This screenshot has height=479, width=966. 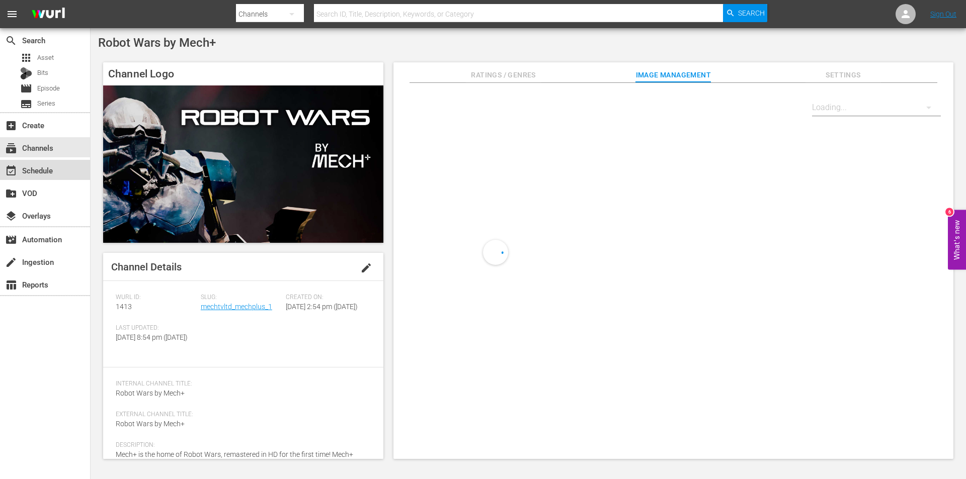 I want to click on span: Bits, so click(x=43, y=73).